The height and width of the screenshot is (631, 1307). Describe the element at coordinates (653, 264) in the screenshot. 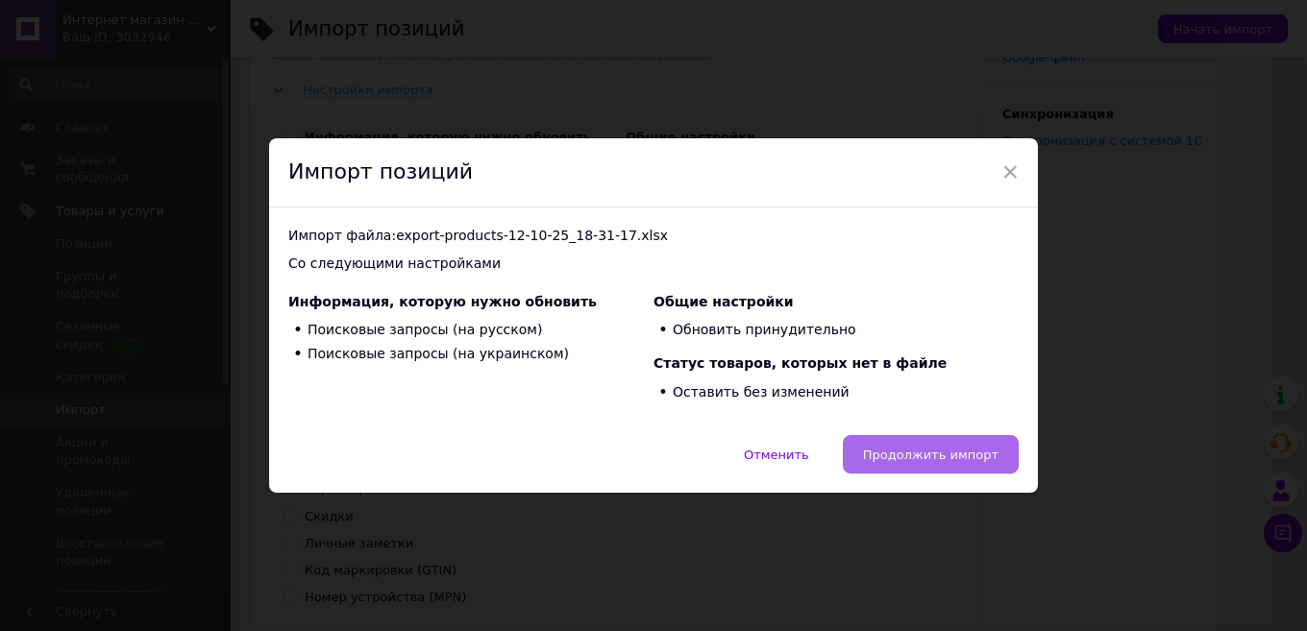

I see `div: Со следующими настройками` at that location.